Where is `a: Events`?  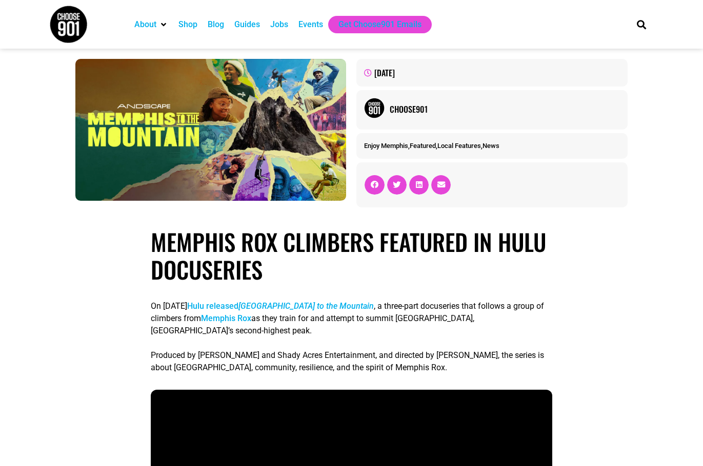
a: Events is located at coordinates (311, 25).